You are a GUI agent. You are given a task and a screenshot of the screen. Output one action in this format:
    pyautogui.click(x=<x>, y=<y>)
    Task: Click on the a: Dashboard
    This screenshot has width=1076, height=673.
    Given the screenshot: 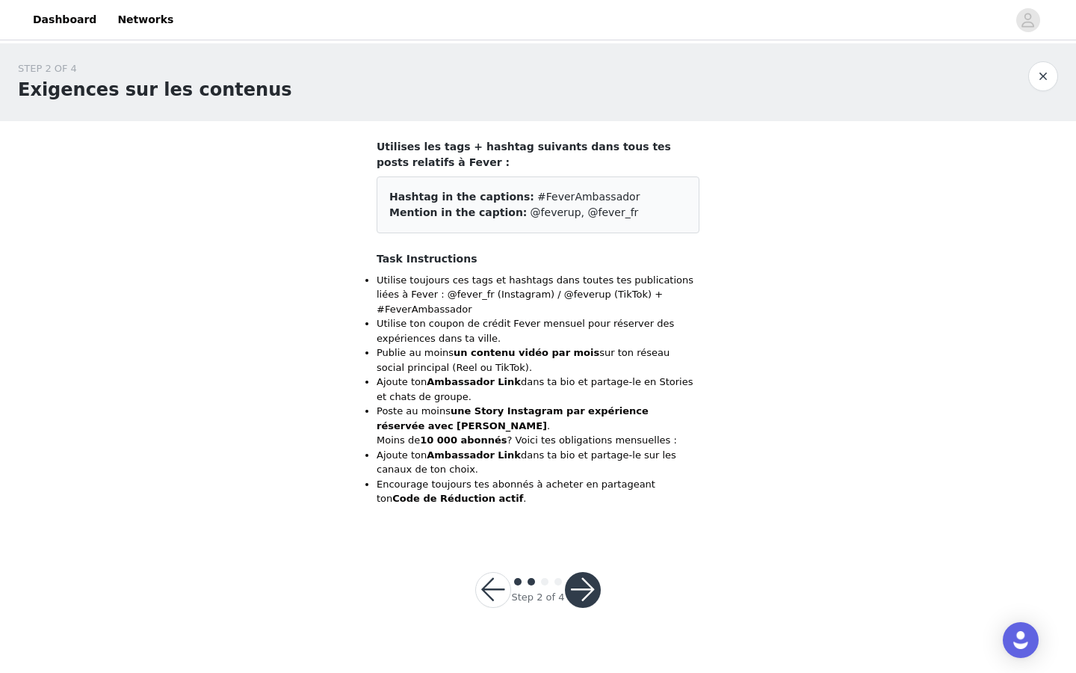 What is the action you would take?
    pyautogui.click(x=64, y=19)
    